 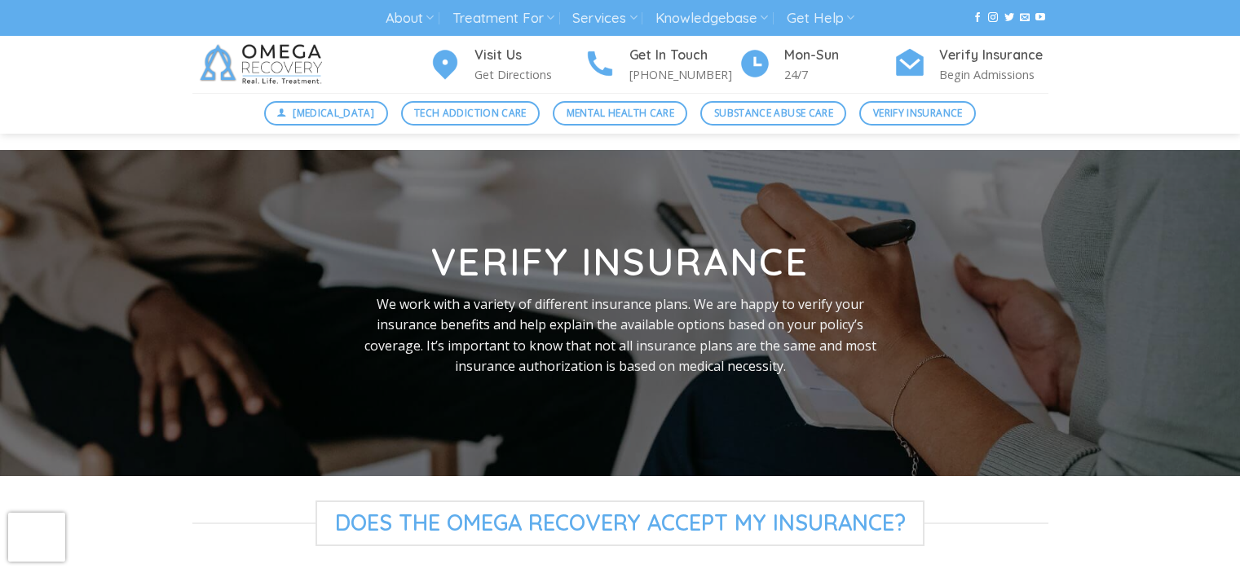 I want to click on a: About, so click(x=409, y=18).